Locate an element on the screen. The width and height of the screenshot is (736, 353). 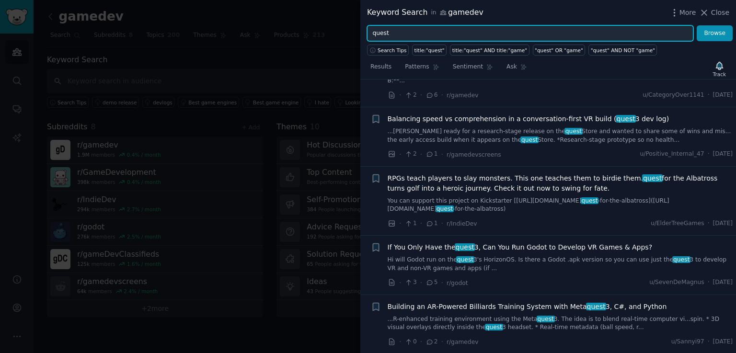
div: "quest" OR "game" is located at coordinates (559, 50).